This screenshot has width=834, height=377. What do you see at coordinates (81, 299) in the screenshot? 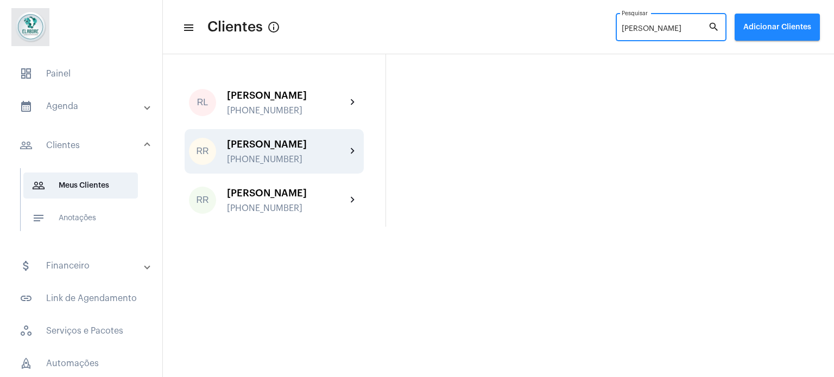
I see `span: Link de Agendamento` at bounding box center [81, 299].